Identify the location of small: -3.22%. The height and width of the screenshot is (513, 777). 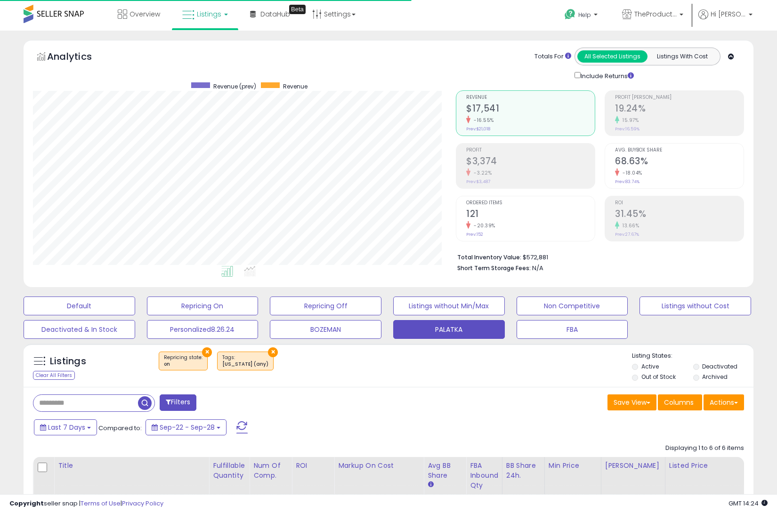
(481, 173).